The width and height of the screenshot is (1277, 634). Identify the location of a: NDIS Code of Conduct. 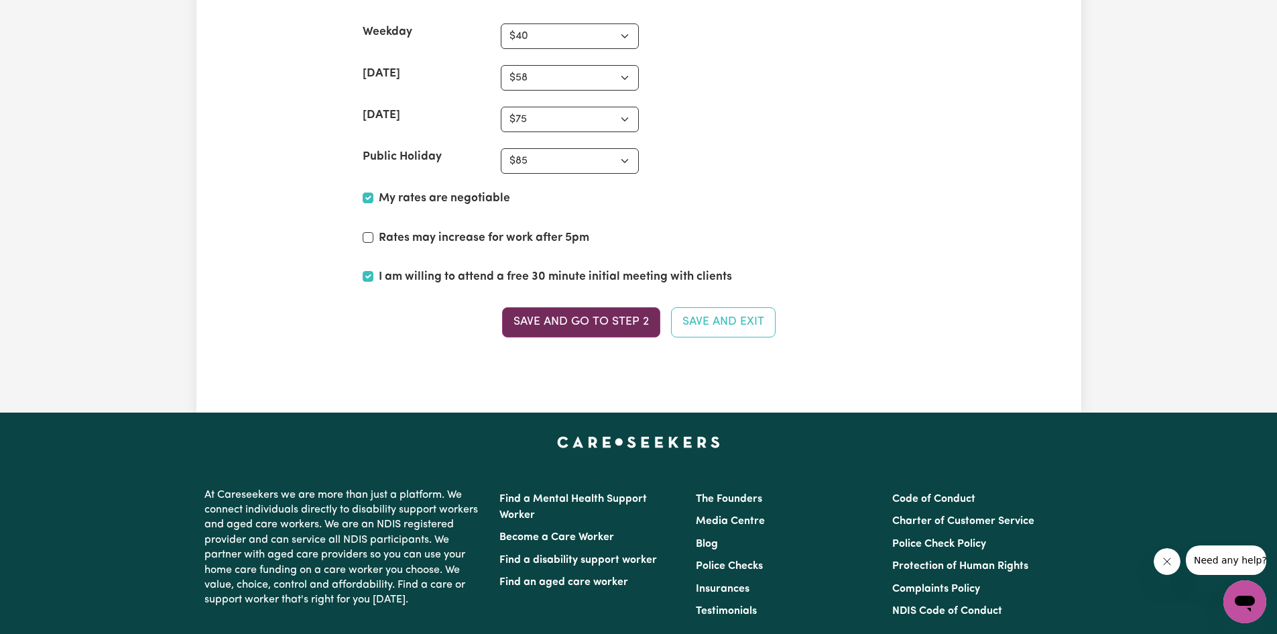
(948, 611).